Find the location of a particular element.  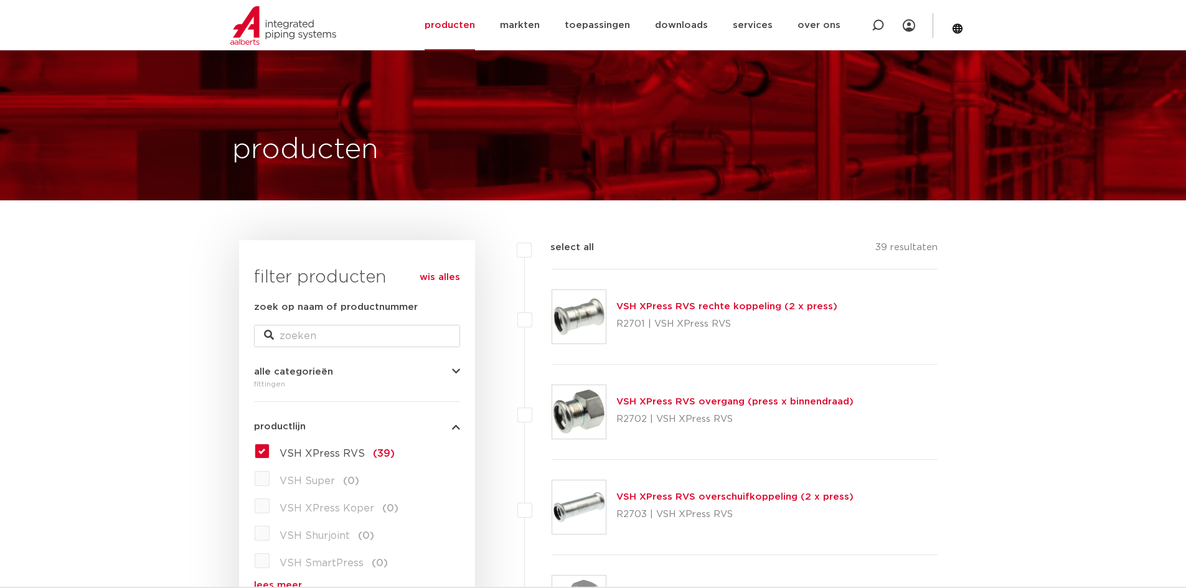

label: zoek op naam of productnummer is located at coordinates (336, 308).